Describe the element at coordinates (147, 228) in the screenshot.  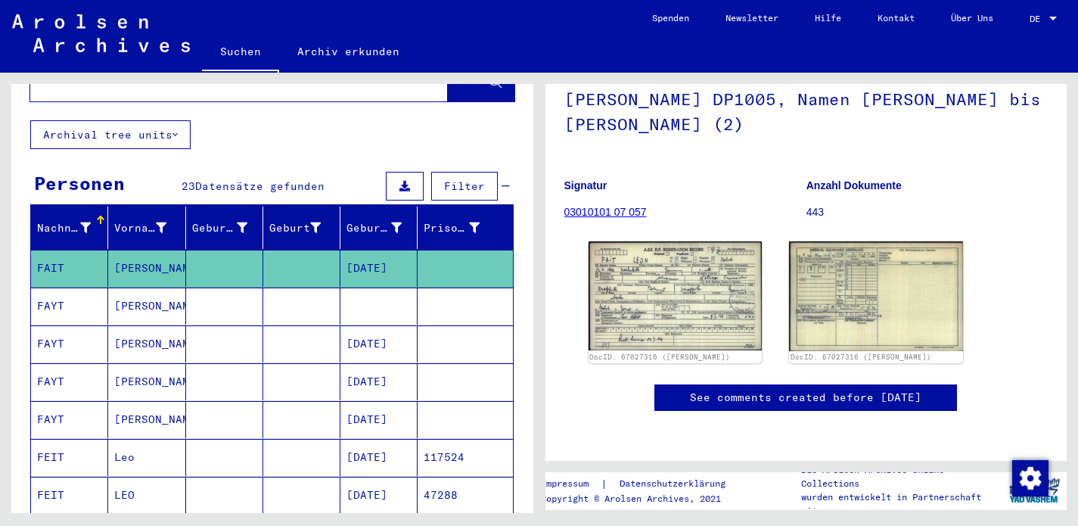
I see `mat-header-cell: Vorname` at that location.